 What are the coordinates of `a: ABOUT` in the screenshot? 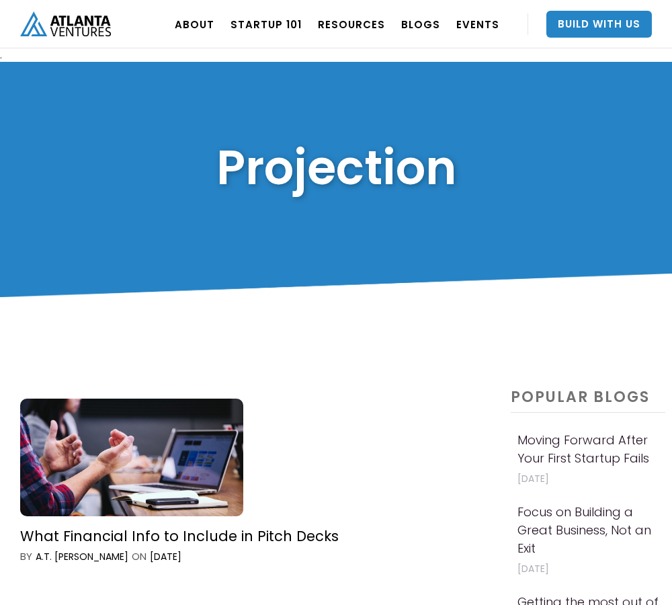 It's located at (194, 24).